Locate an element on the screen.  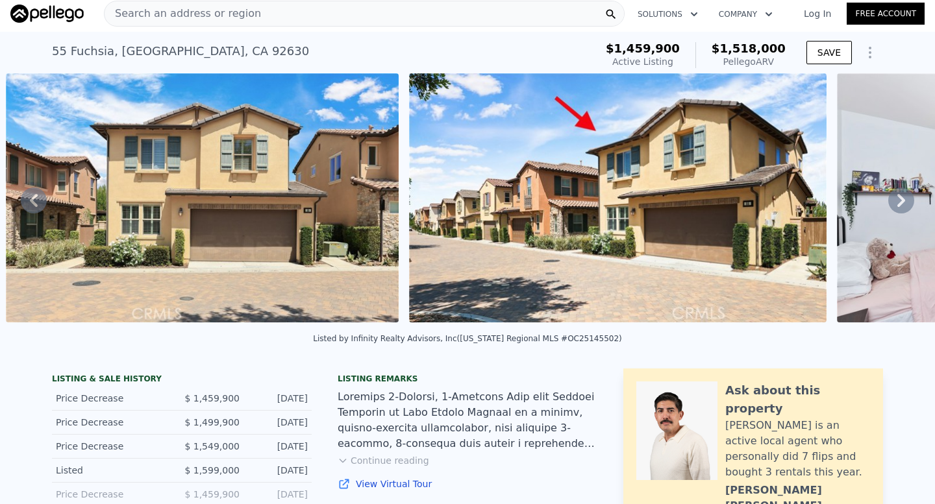
a: Log In is located at coordinates (817, 14).